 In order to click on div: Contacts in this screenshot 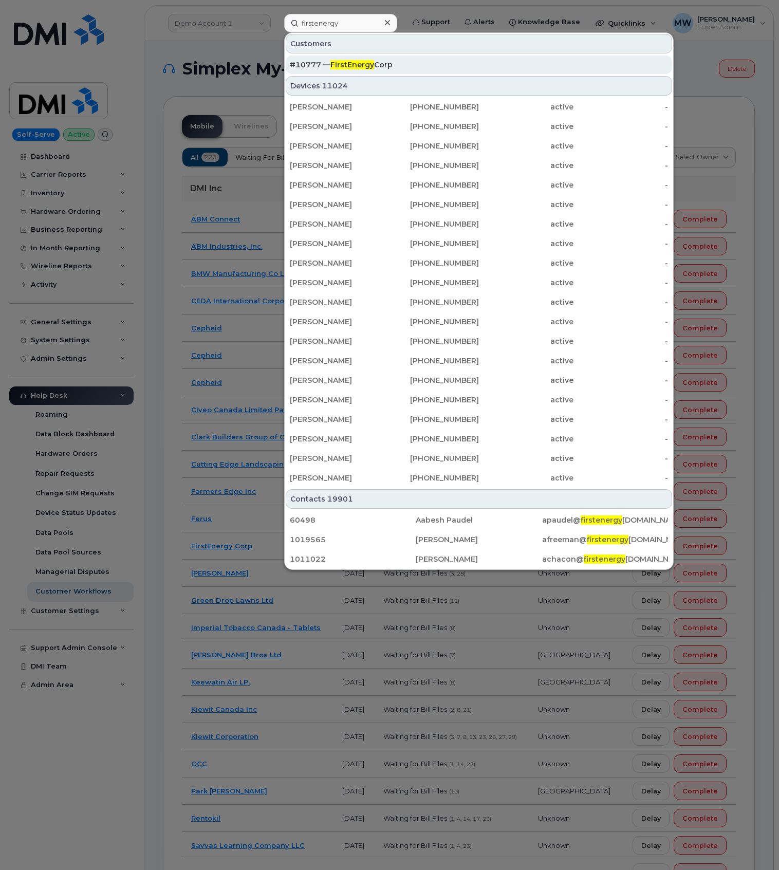, I will do `click(479, 499)`.